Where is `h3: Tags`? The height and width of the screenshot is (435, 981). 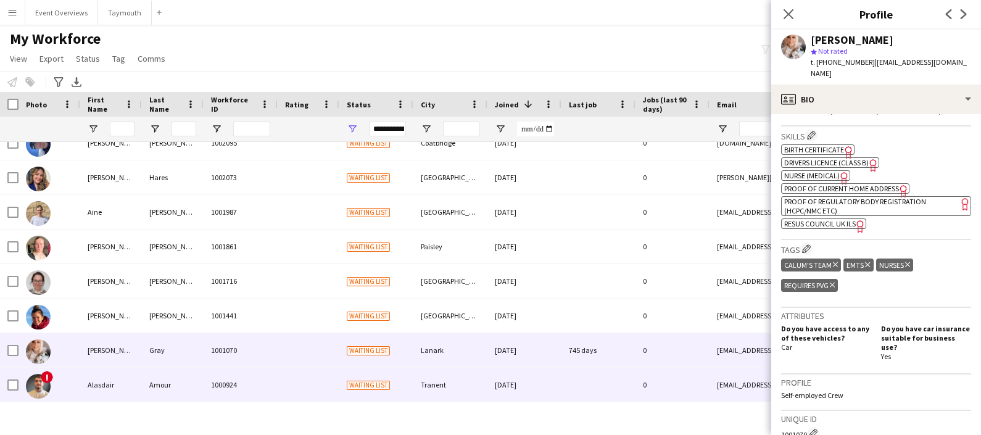 h3: Tags is located at coordinates (876, 249).